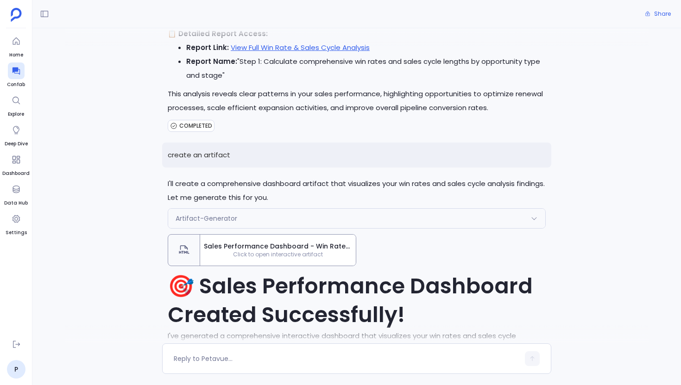 This screenshot has width=681, height=385. I want to click on a: Confab, so click(16, 76).